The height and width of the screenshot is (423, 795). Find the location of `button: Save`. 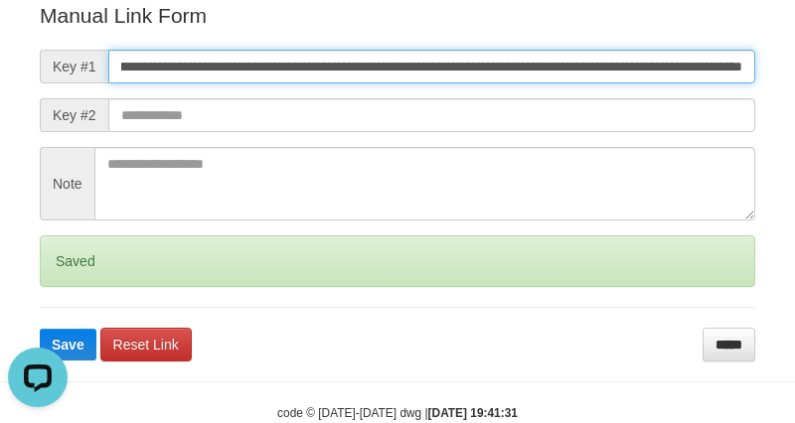

button: Save is located at coordinates (68, 345).